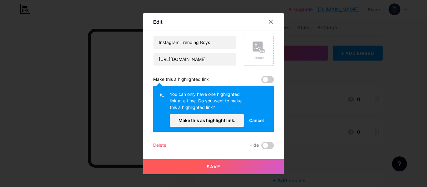  Describe the element at coordinates (207, 121) in the screenshot. I see `button: Make this as highlight link.` at that location.